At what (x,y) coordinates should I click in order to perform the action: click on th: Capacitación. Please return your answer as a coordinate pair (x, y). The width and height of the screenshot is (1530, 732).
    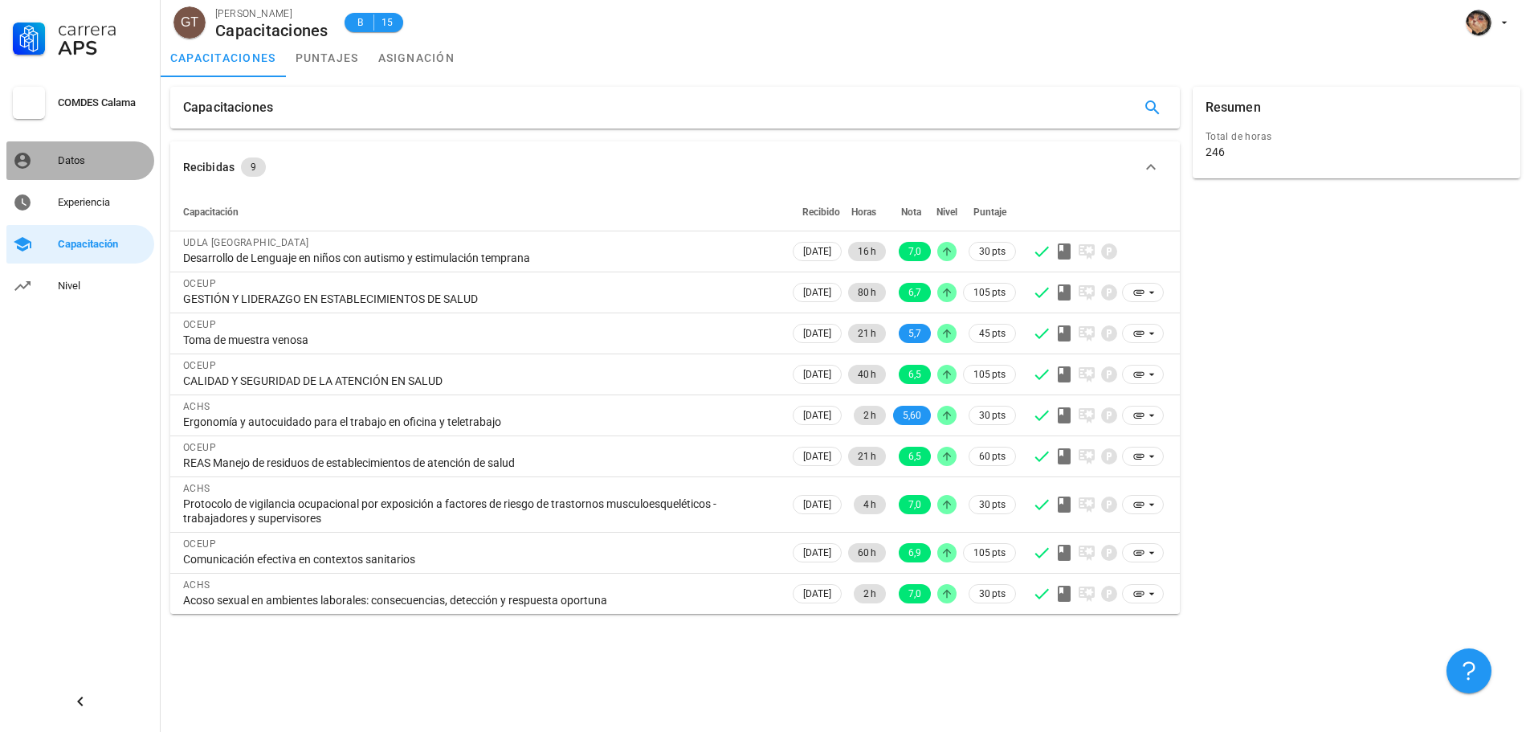
    Looking at the image, I should click on (480, 212).